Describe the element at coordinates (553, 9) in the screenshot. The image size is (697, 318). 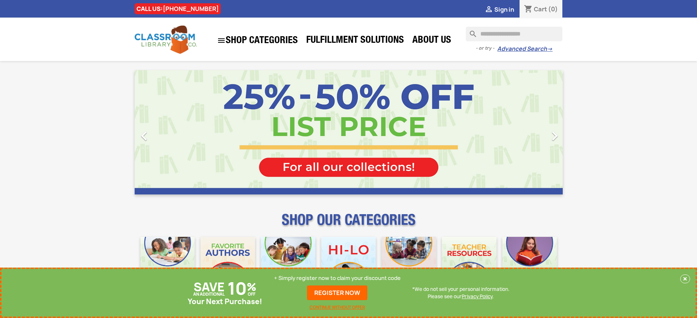
I see `span: (0)` at that location.